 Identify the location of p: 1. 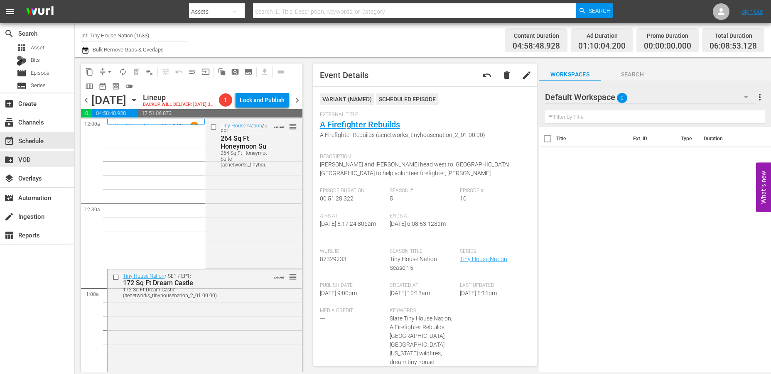
(194, 126).